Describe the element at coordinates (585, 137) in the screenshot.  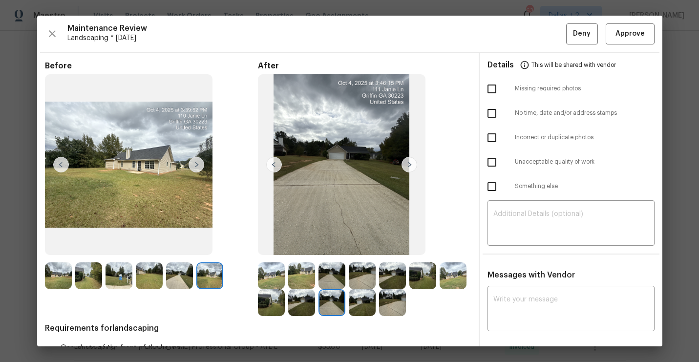
I see `span: Incorrect or duplicate photos` at that location.